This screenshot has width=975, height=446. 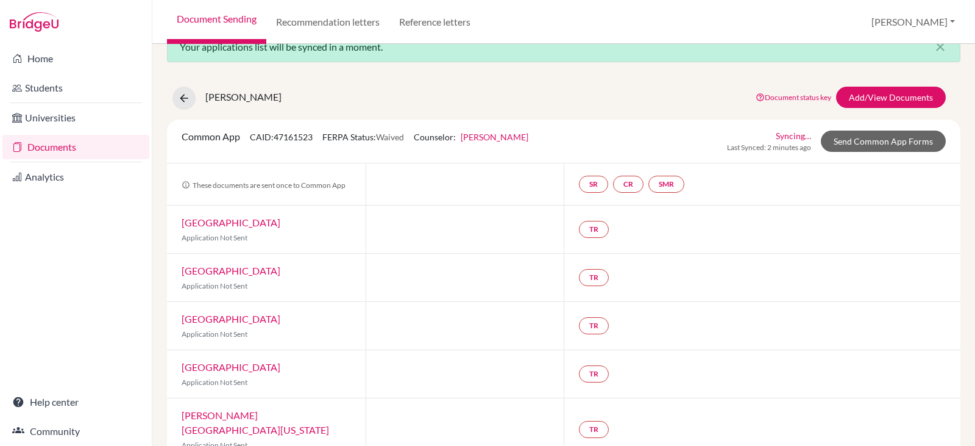 What do you see at coordinates (263, 185) in the screenshot?
I see `span: These documents are sent once to Common App` at bounding box center [263, 185].